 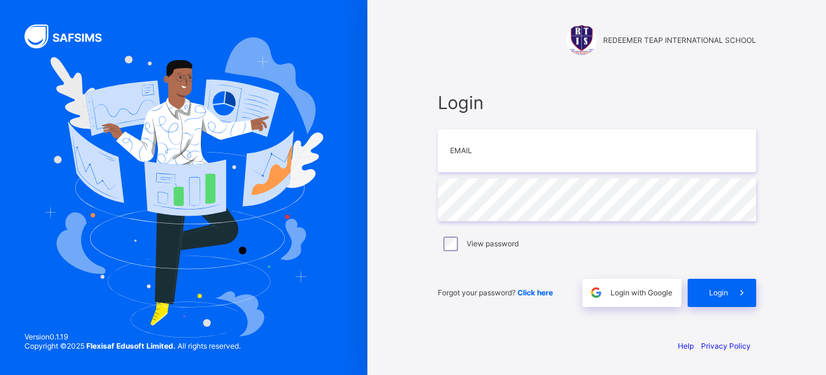 I want to click on span: Copyright © 2025 All rights reserved., so click(x=132, y=345).